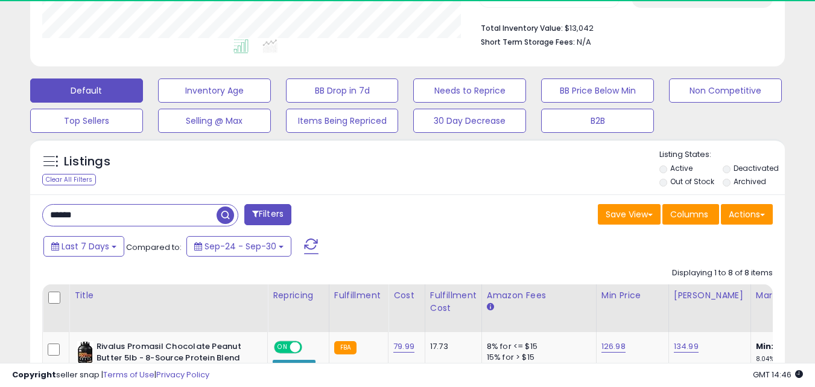  What do you see at coordinates (453, 302) in the screenshot?
I see `div: Fulfillment Cost` at bounding box center [453, 302].